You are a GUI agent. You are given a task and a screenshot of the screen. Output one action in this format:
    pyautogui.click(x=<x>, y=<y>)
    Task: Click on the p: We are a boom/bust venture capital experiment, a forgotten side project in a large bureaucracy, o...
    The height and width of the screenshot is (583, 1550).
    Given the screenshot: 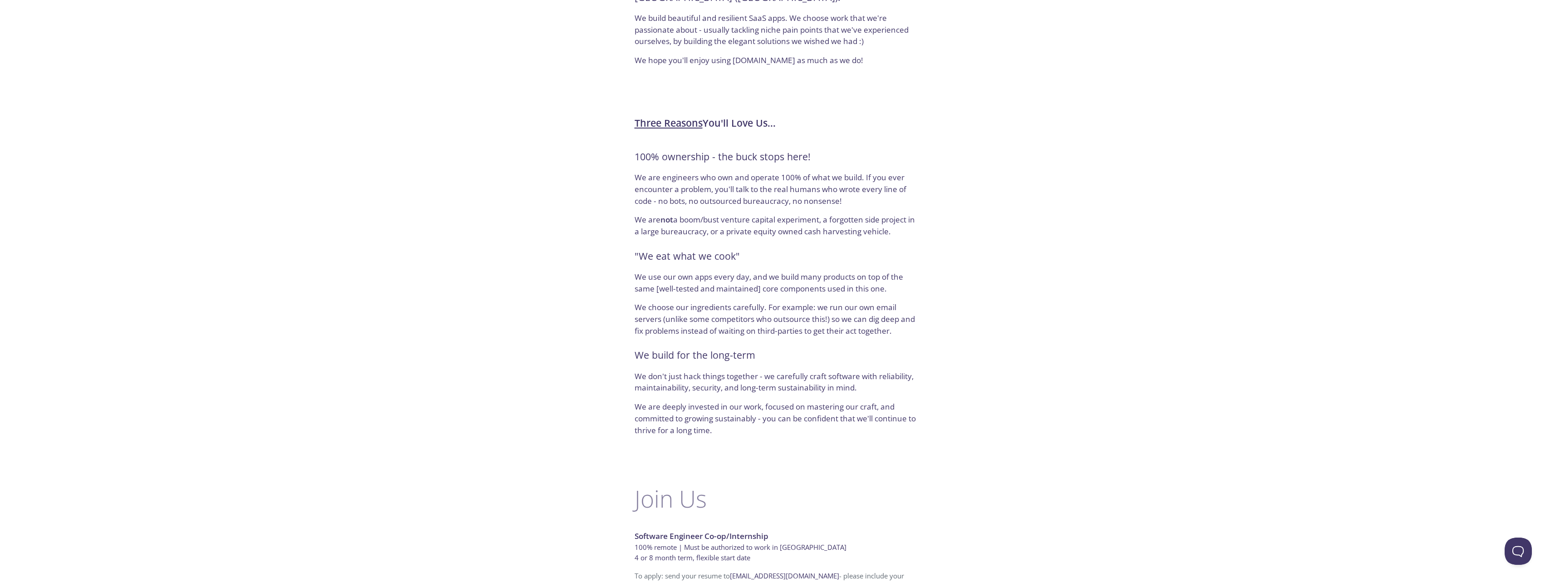 What is the action you would take?
    pyautogui.click(x=775, y=225)
    